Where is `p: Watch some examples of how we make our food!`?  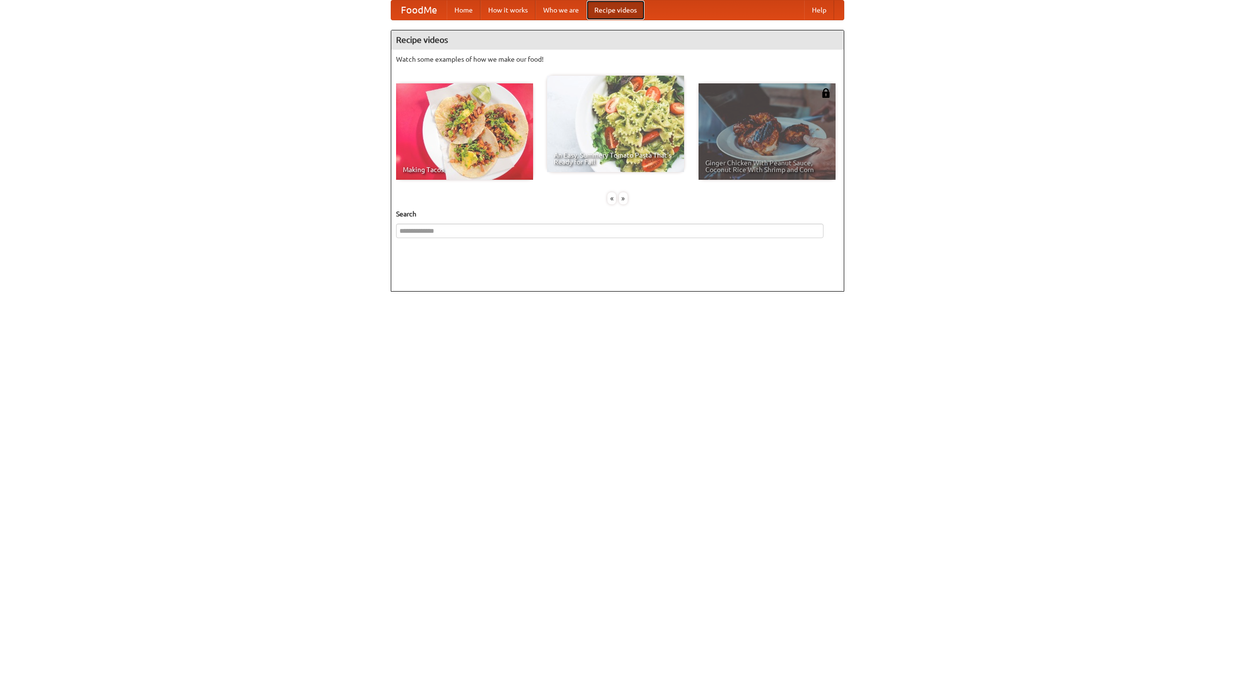
p: Watch some examples of how we make our food! is located at coordinates (617, 59).